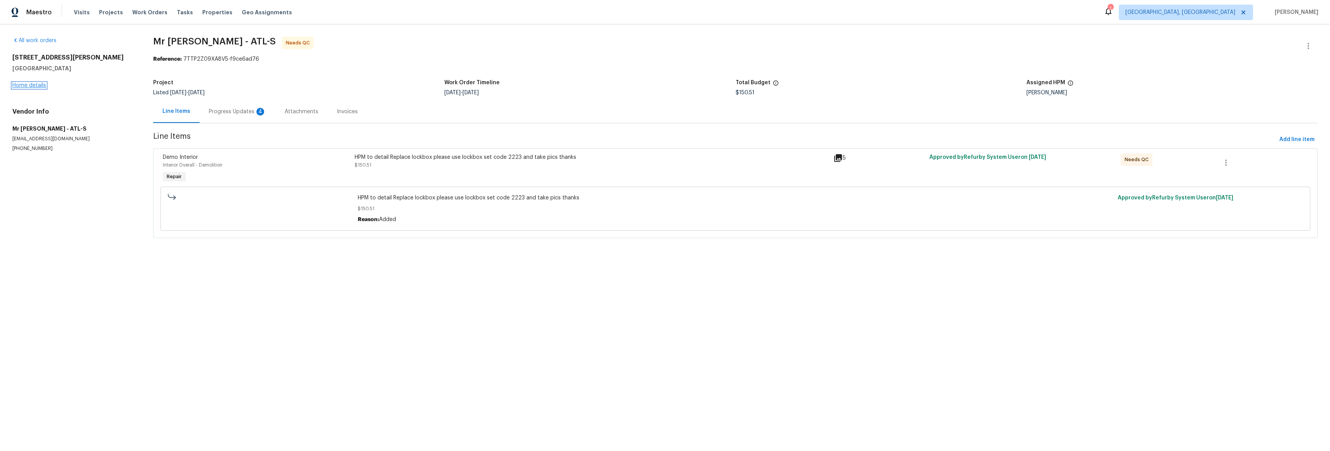 This screenshot has height=451, width=1330. I want to click on div: Line Items, so click(176, 111).